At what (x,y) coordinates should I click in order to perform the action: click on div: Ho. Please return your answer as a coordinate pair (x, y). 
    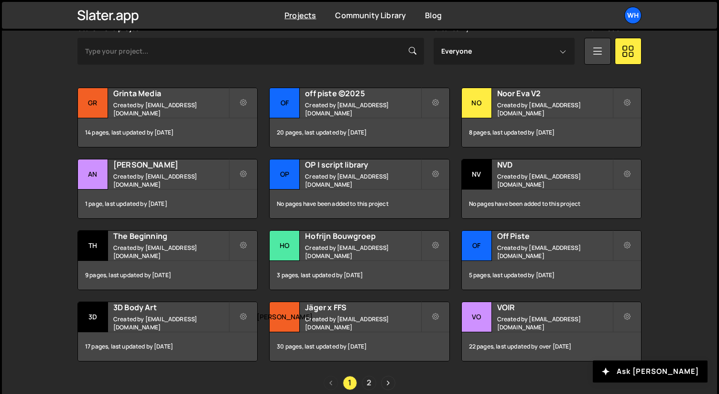
    Looking at the image, I should click on (285, 245).